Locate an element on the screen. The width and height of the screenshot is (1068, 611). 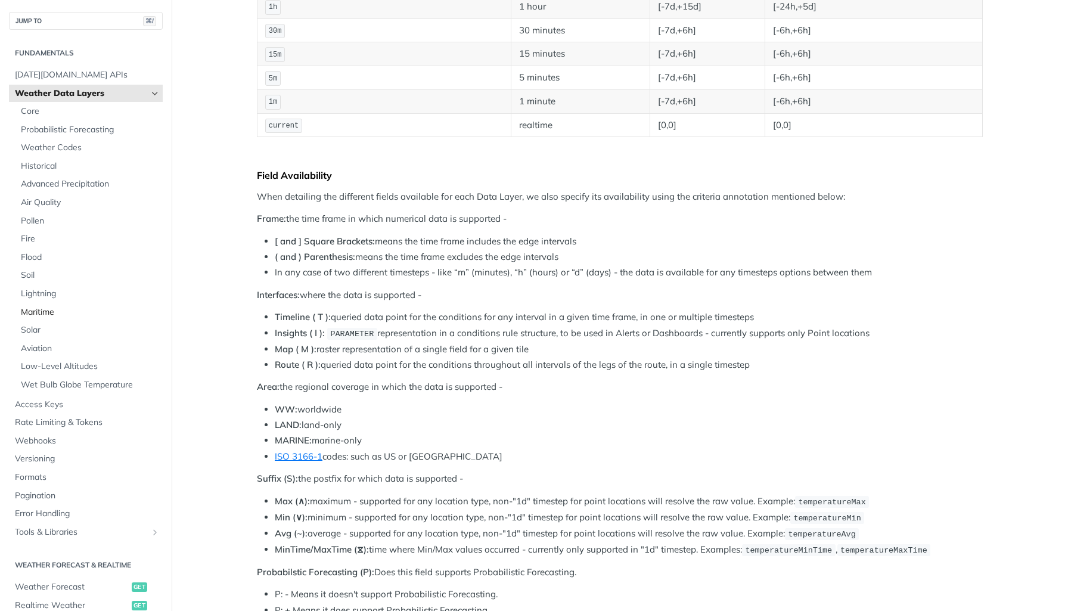
h2: Fundamentals is located at coordinates (86, 53).